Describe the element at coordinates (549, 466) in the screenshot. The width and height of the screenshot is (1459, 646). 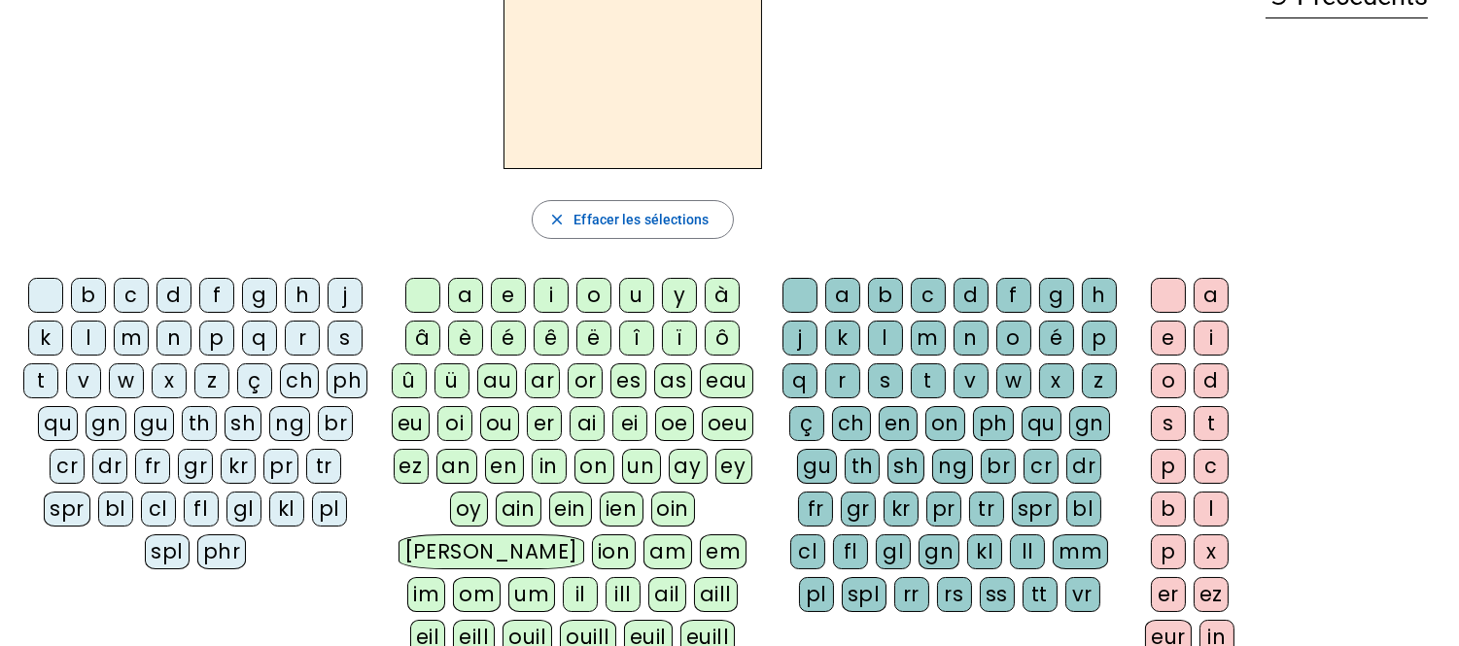
I see `div: in` at that location.